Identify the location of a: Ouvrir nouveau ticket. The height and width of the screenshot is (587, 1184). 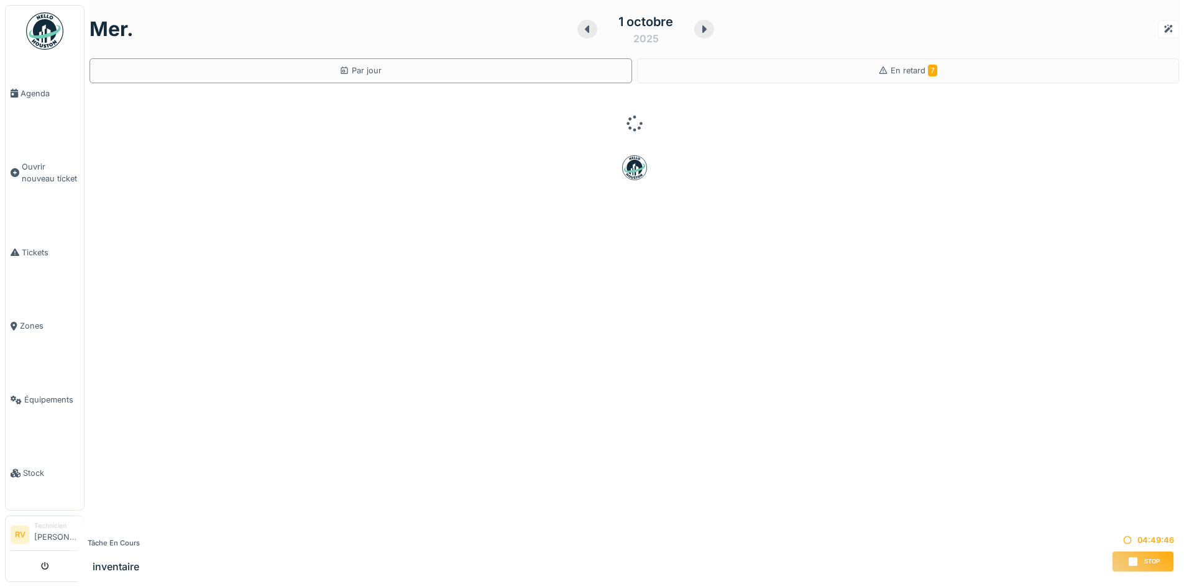
(45, 173).